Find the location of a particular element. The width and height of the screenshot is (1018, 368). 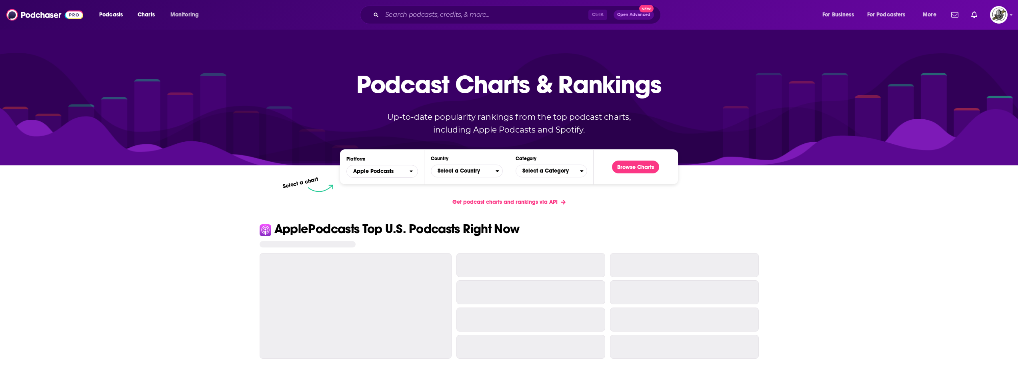

div: Search podcasts, credits, & more... is located at coordinates (518, 15).